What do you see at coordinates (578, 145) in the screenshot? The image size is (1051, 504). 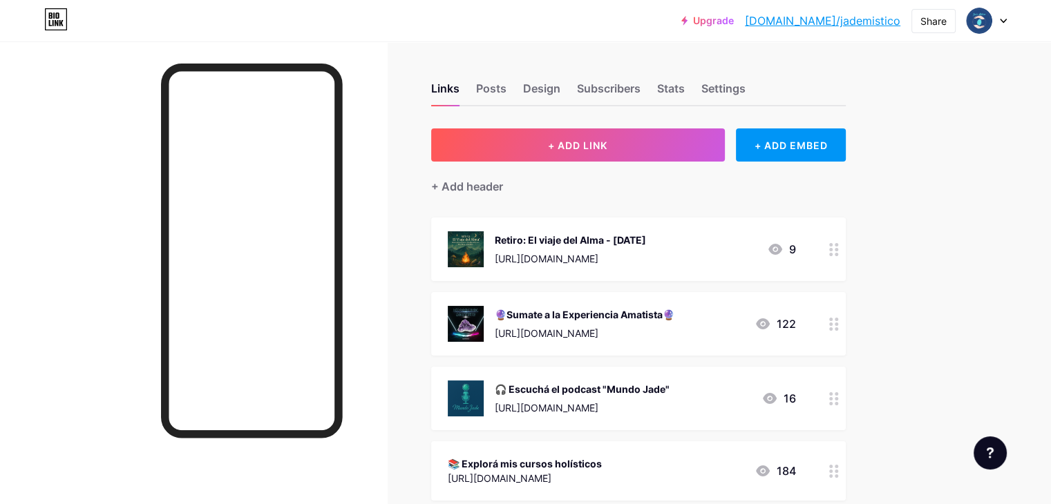 I see `button: + ADD LINK` at bounding box center [578, 145].